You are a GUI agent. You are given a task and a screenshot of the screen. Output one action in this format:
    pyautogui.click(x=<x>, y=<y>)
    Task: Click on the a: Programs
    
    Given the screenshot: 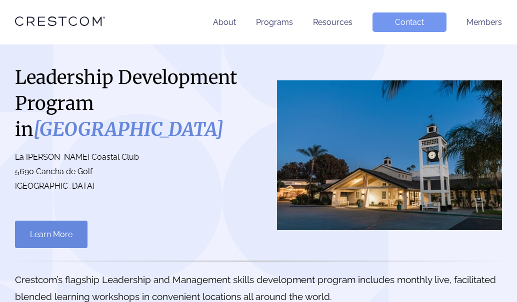 What is the action you would take?
    pyautogui.click(x=274, y=22)
    